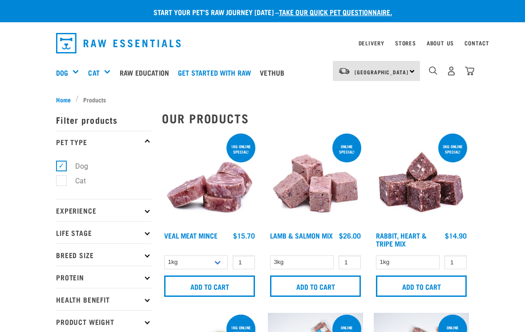  Describe the element at coordinates (62, 72) in the screenshot. I see `a: Dog` at that location.